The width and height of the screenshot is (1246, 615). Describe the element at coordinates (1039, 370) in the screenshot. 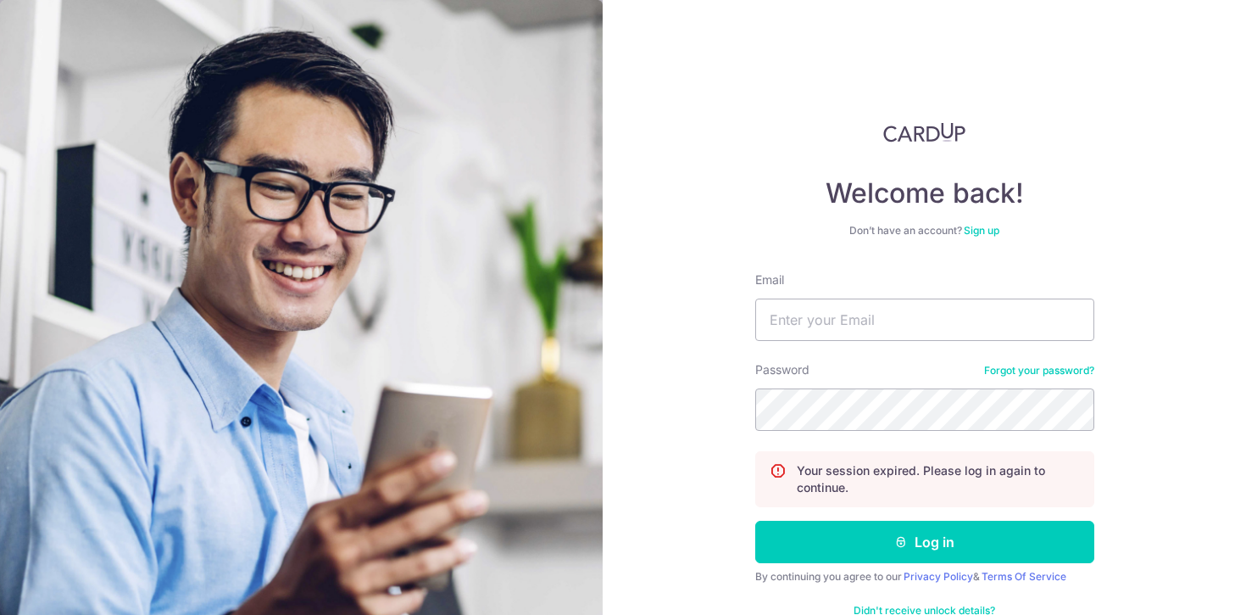

I see `a: Forgot your password?` at that location.